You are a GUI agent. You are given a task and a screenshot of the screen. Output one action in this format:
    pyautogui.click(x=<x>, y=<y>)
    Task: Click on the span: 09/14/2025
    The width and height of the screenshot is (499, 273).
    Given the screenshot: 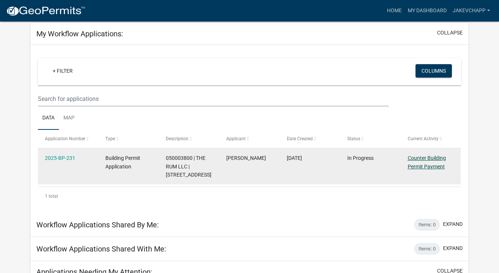 What is the action you would take?
    pyautogui.click(x=294, y=158)
    